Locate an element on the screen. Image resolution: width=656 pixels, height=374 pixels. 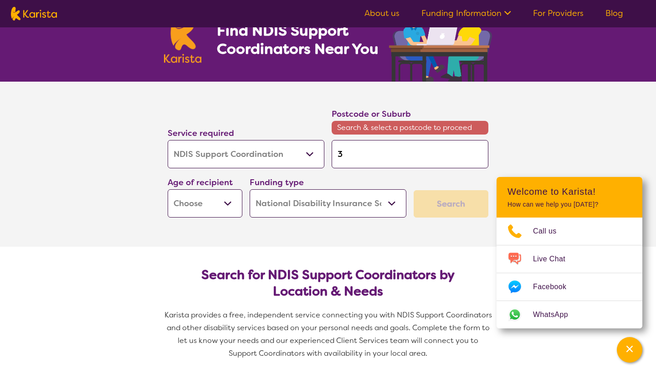
span: Live Chat is located at coordinates (555, 259).